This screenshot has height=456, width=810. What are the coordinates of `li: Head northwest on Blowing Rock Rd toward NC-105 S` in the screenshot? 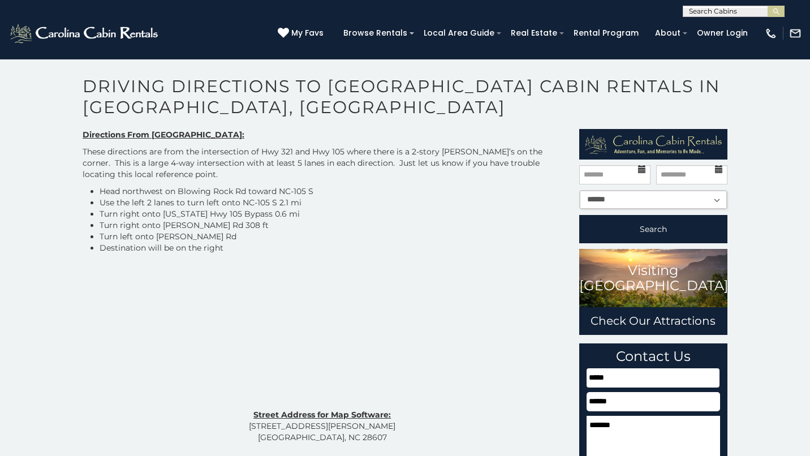 It's located at (331, 191).